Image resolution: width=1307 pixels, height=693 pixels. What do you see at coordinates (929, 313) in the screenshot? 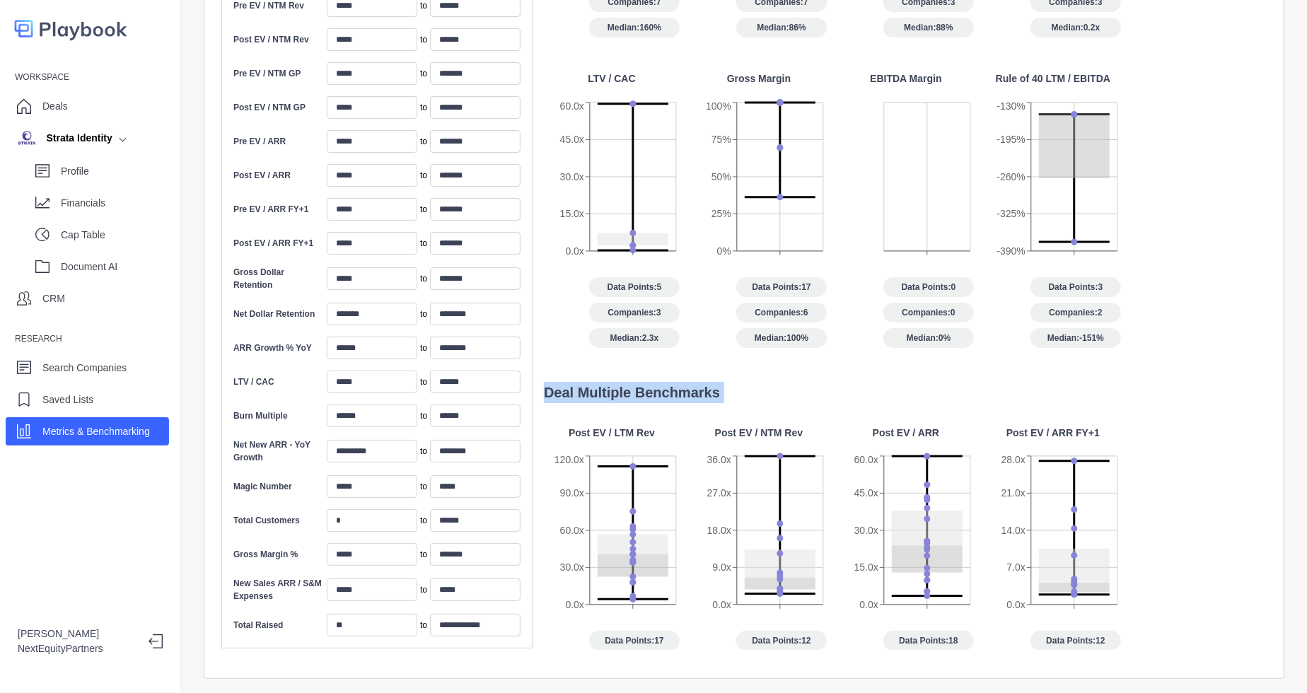
I see `span: Companies: 0` at bounding box center [929, 313].